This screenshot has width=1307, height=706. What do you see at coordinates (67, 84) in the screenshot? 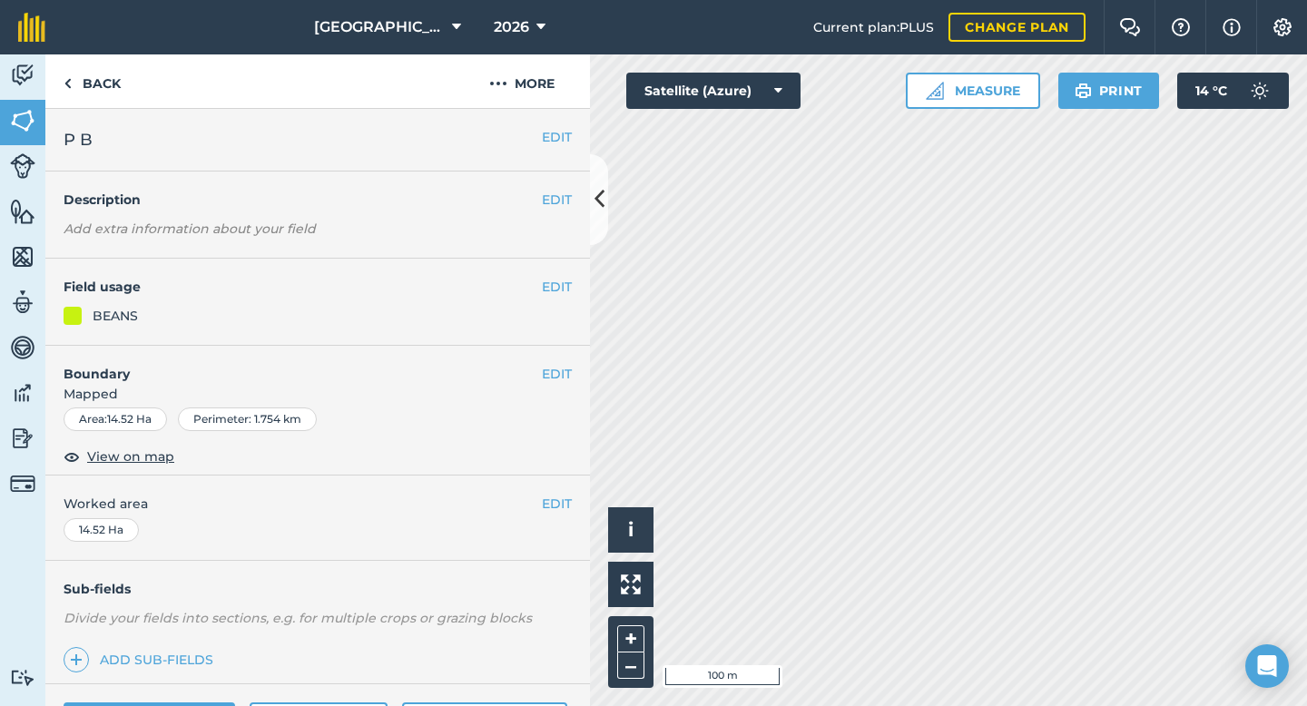
I see `img: svg+xml;base64,PHN2ZyB4bWxucz0iaHR0cDovL3d3dy53My5vcmcvMjAwMC9zdmciIHdpZHRoPSI5IiBoZWlnaHQ9IjI0Ii...` at bounding box center [67, 84].